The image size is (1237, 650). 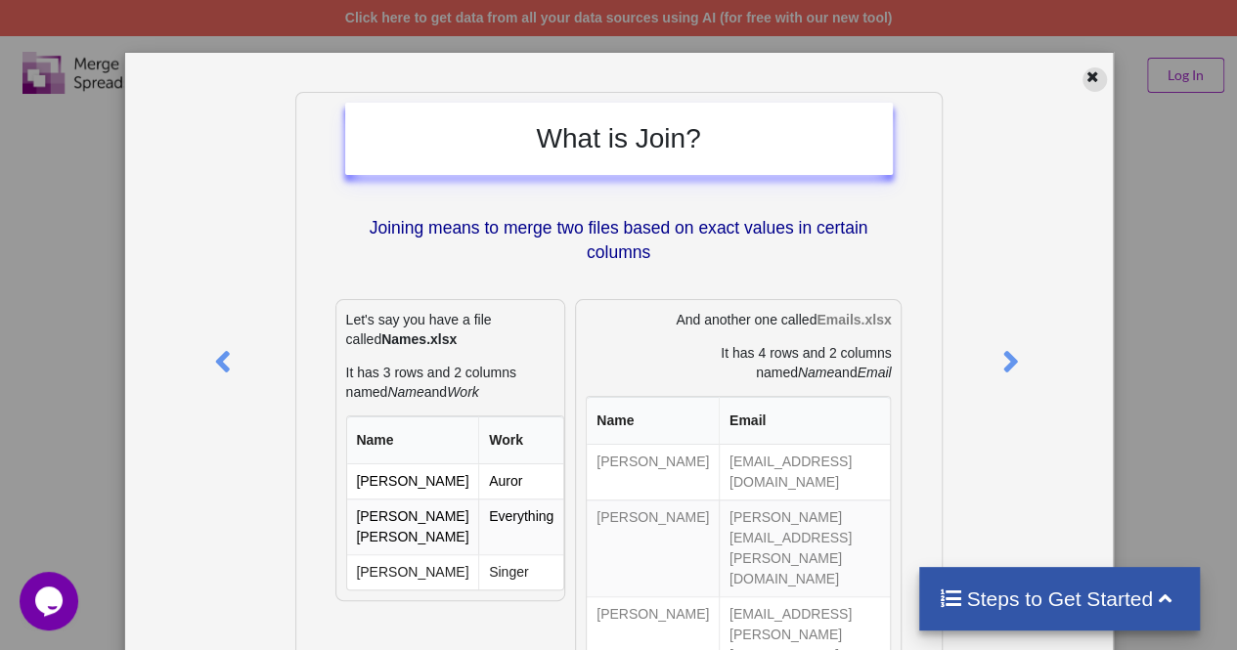 I want to click on td: Everything, so click(x=520, y=526).